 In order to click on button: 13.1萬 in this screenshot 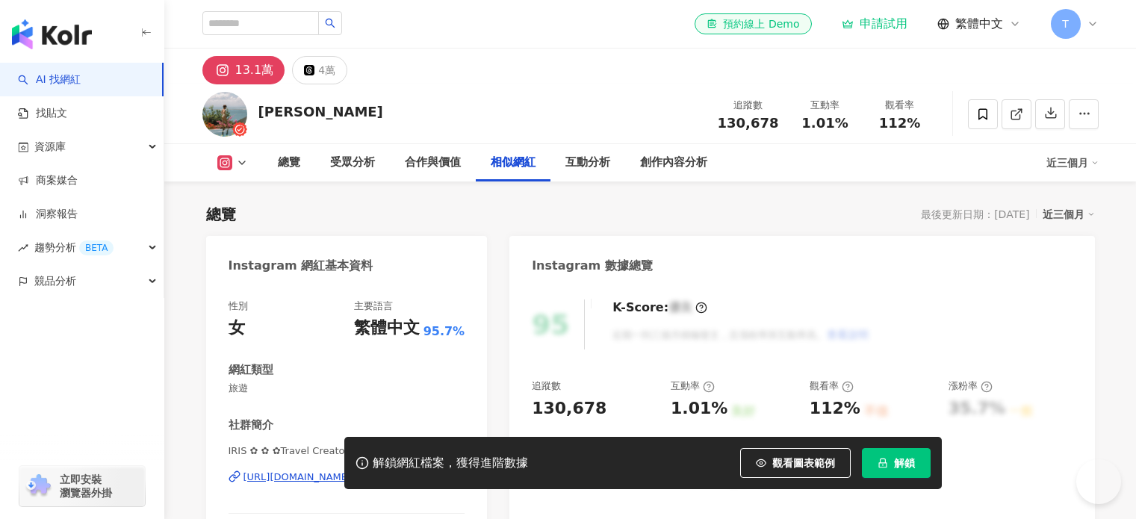, I will do `click(244, 70)`.